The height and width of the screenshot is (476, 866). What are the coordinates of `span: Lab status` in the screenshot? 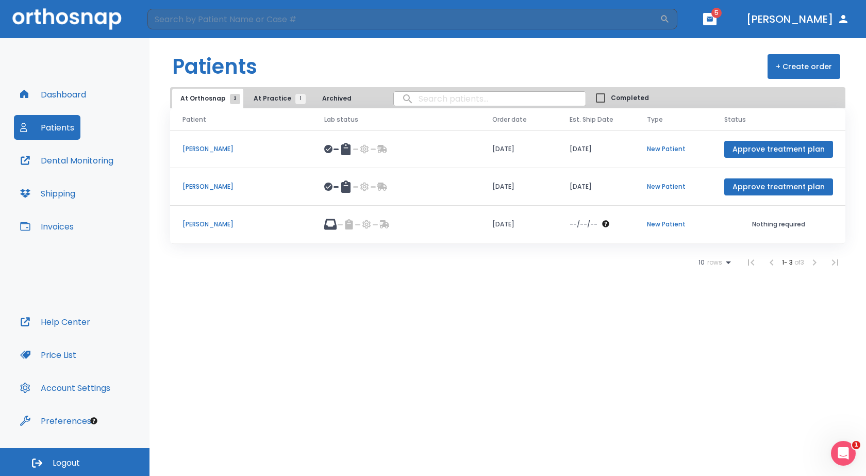 It's located at (341, 120).